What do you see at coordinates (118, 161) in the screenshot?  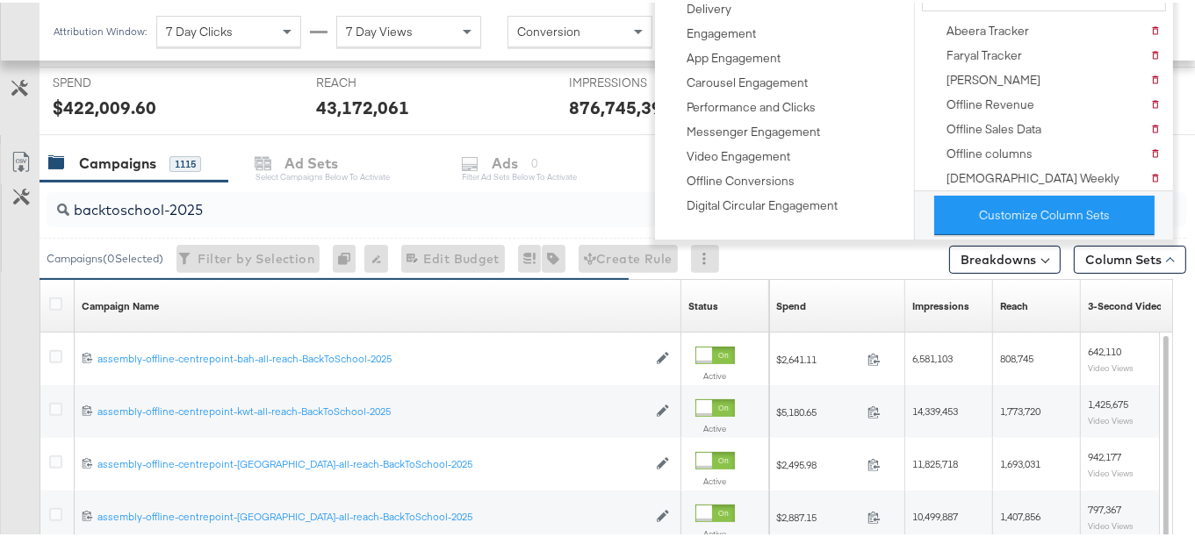 I see `div: Campaigns` at bounding box center [118, 161].